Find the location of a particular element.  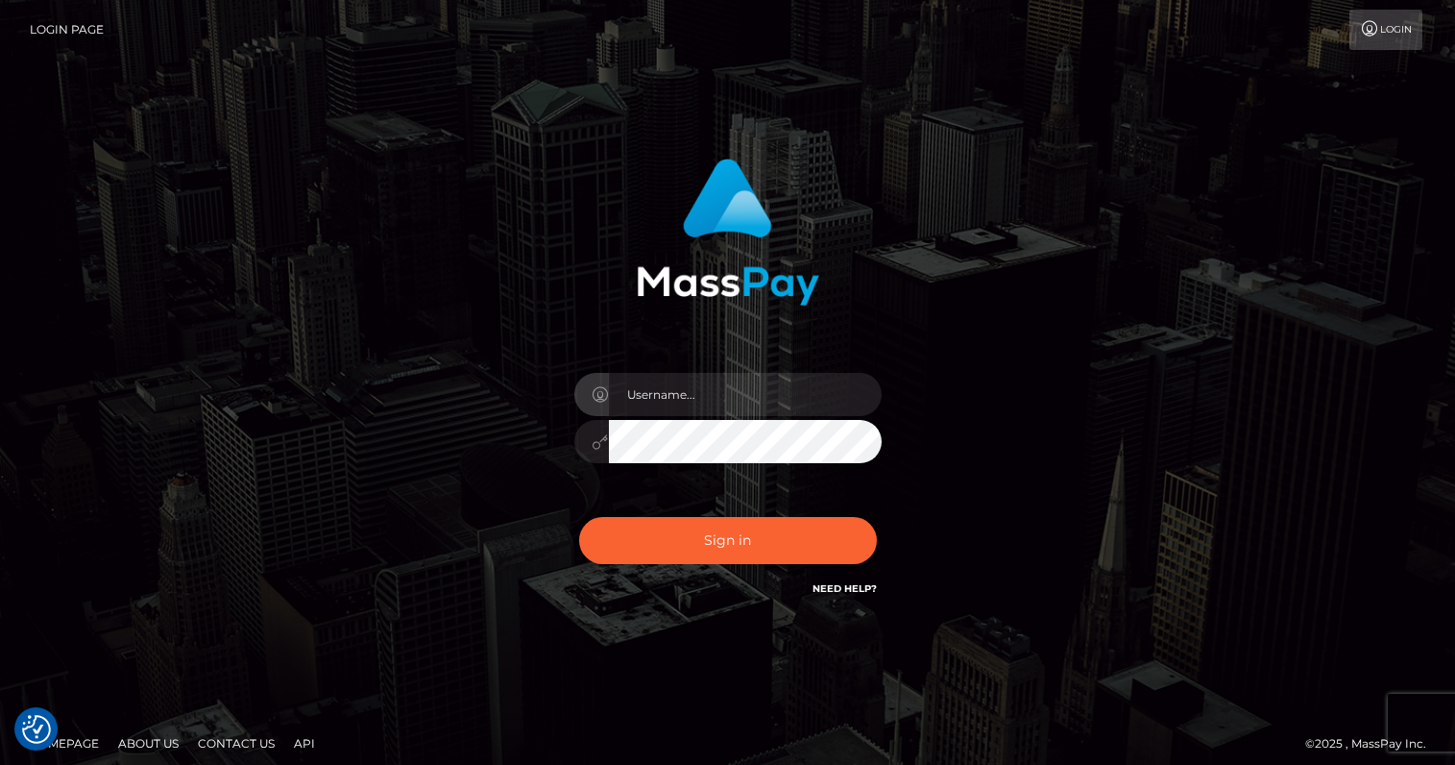

a: Need Help? is located at coordinates (844, 588).